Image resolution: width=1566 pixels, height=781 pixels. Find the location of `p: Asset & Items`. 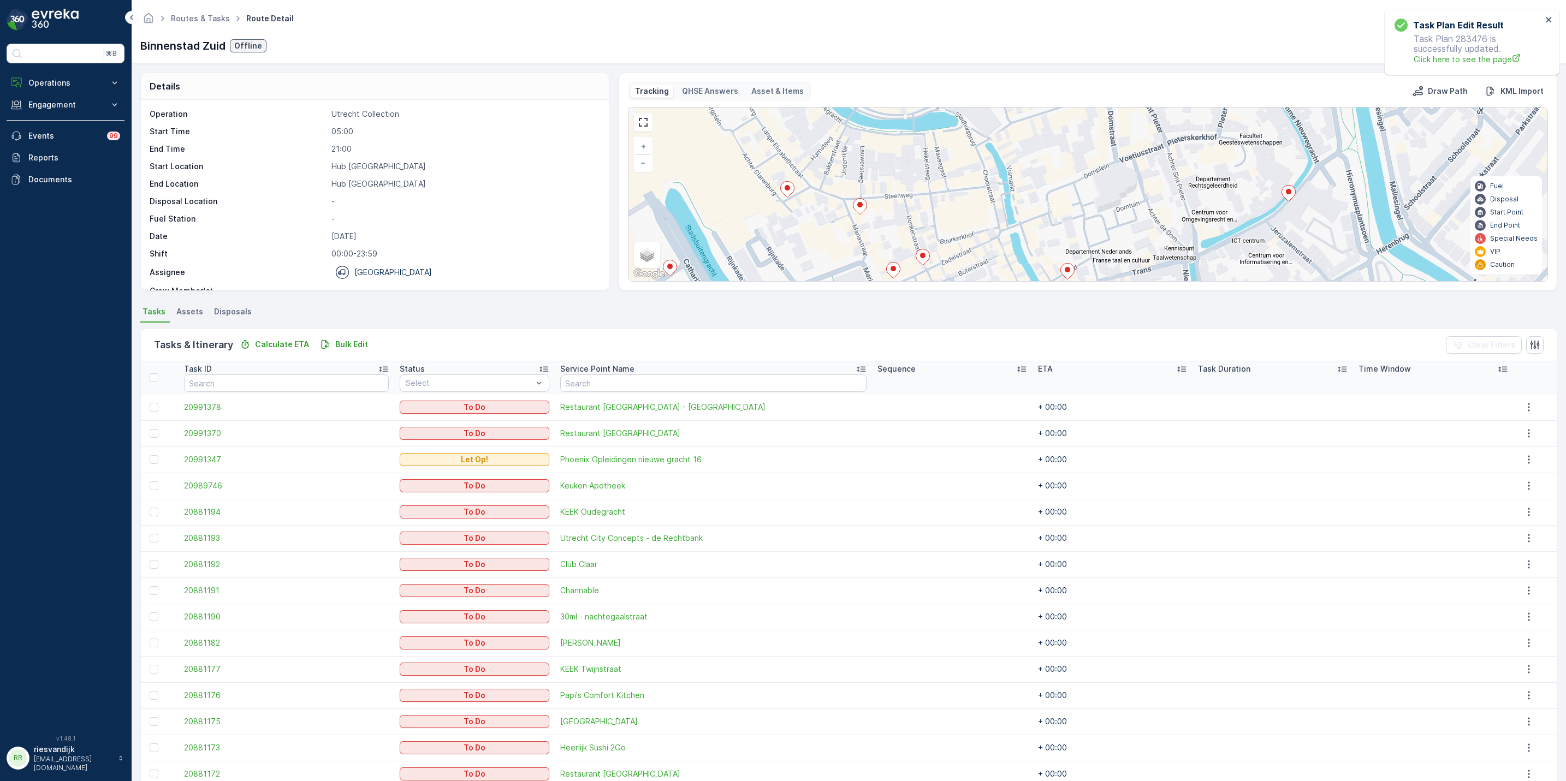

p: Asset & Items is located at coordinates (778, 91).